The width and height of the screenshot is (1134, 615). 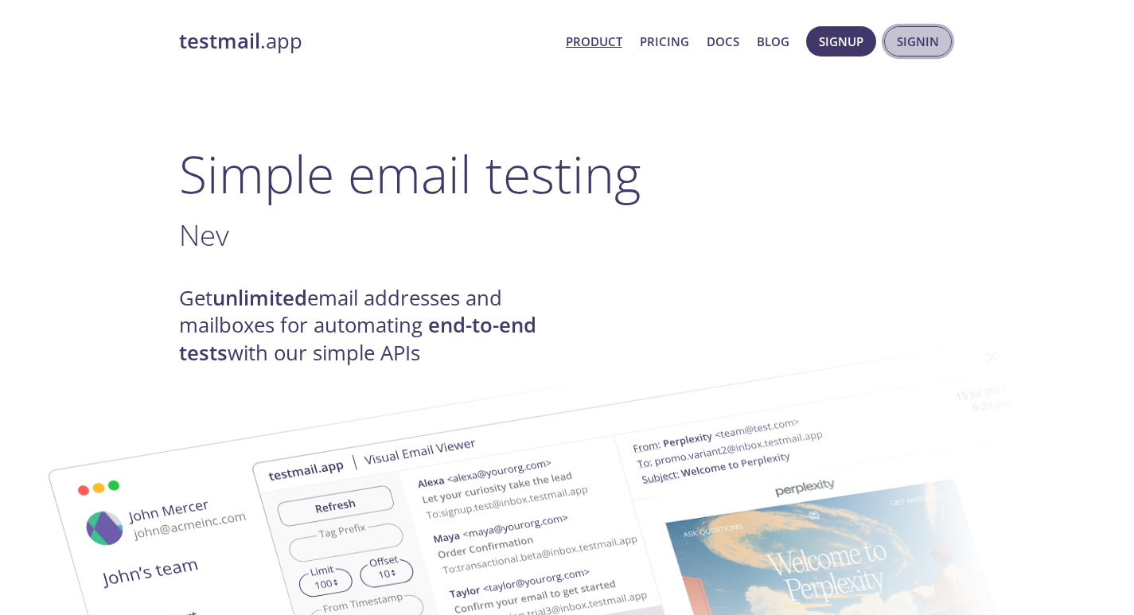 I want to click on a: Product, so click(x=594, y=41).